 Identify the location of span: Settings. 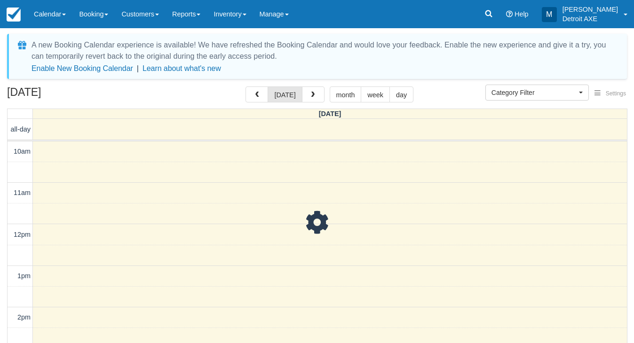
(616, 94).